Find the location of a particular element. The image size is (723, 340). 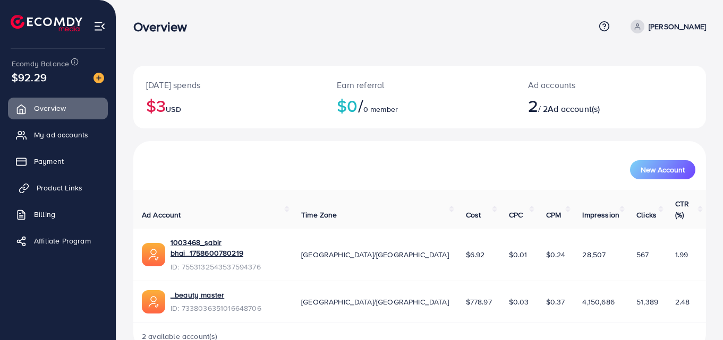

span: Ecomdy Balance is located at coordinates (40, 64).